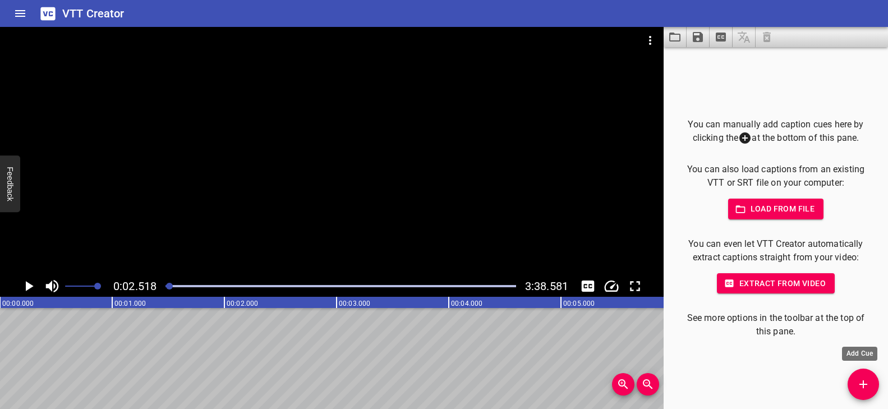 The height and width of the screenshot is (409, 888). I want to click on span: Load from file, so click(776, 209).